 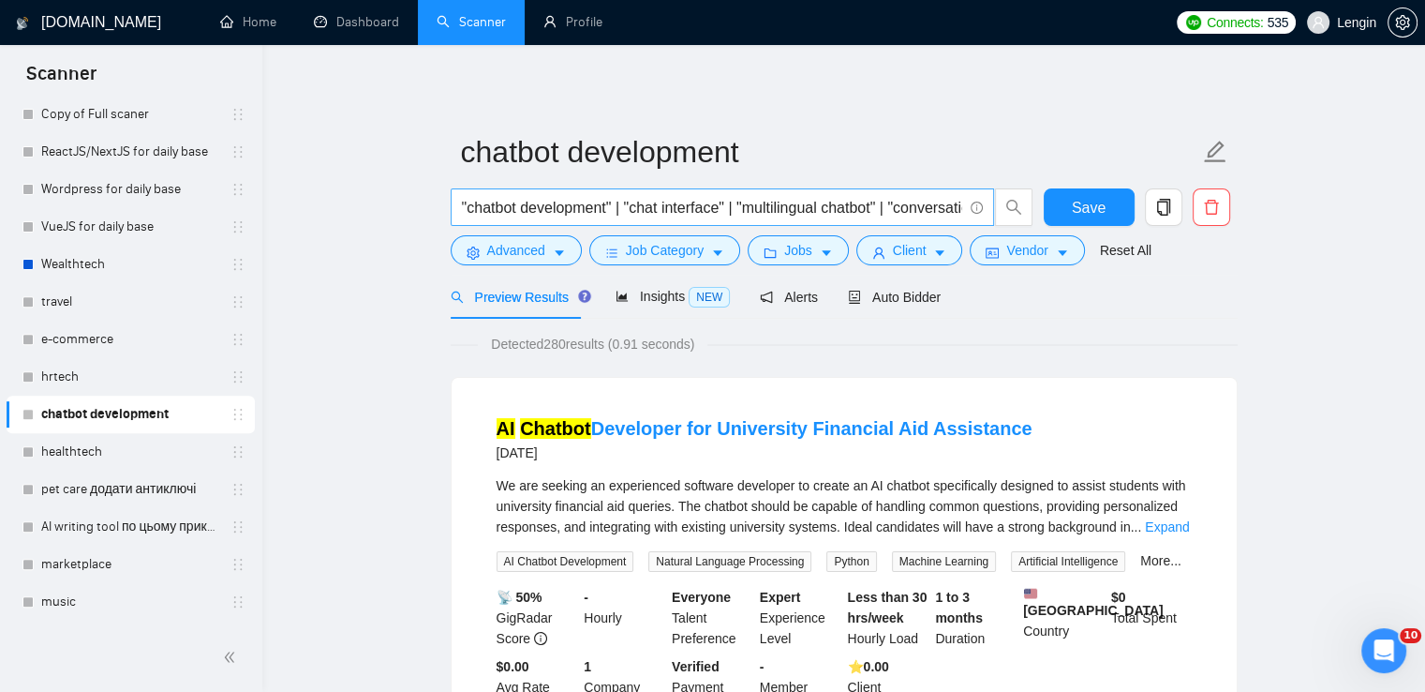 I want to click on span: Vendor, so click(x=1027, y=250).